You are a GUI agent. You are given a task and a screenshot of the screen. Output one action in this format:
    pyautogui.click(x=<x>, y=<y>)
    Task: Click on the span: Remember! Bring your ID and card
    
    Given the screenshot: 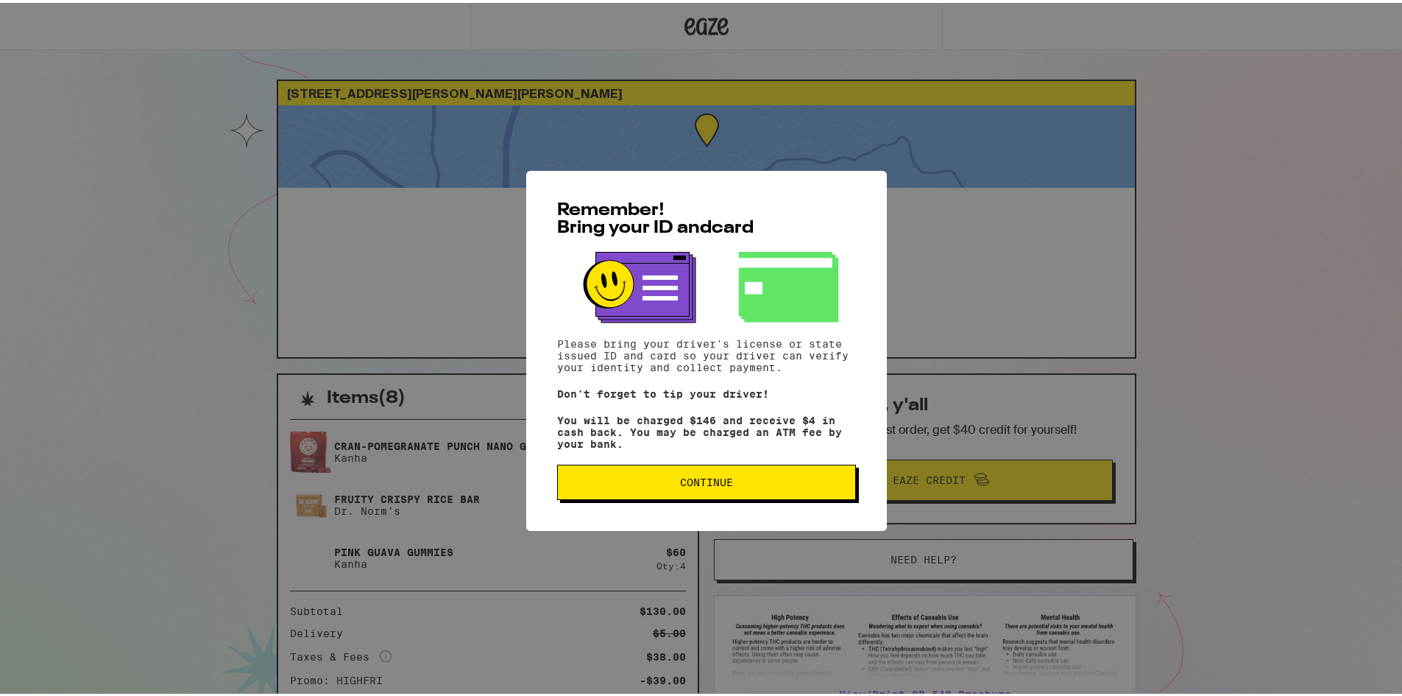 What is the action you would take?
    pyautogui.click(x=655, y=216)
    